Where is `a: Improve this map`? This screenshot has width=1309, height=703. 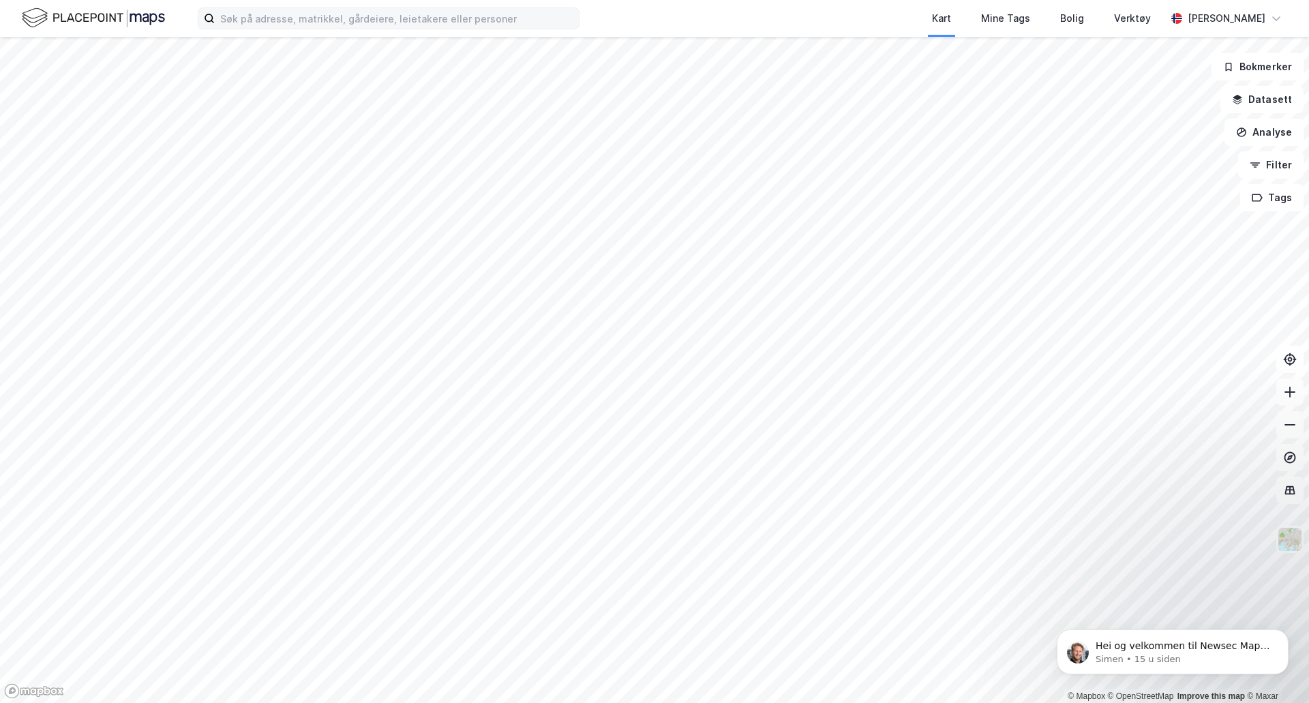 a: Improve this map is located at coordinates (1210, 696).